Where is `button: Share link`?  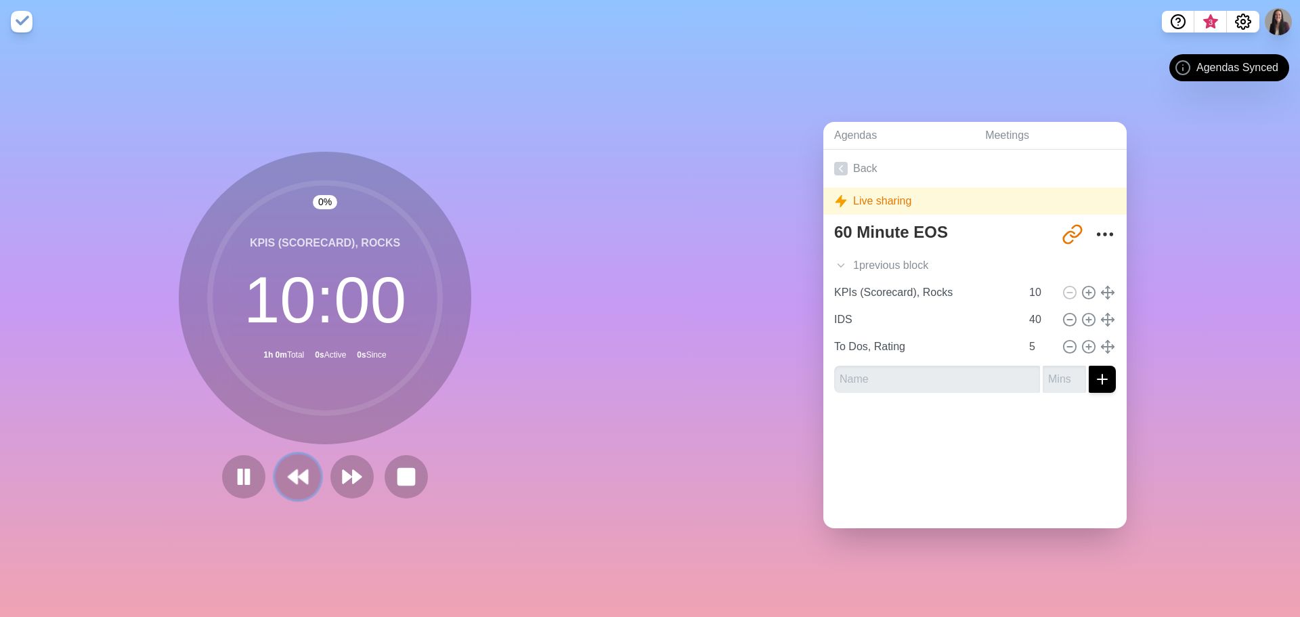 button: Share link is located at coordinates (1072, 234).